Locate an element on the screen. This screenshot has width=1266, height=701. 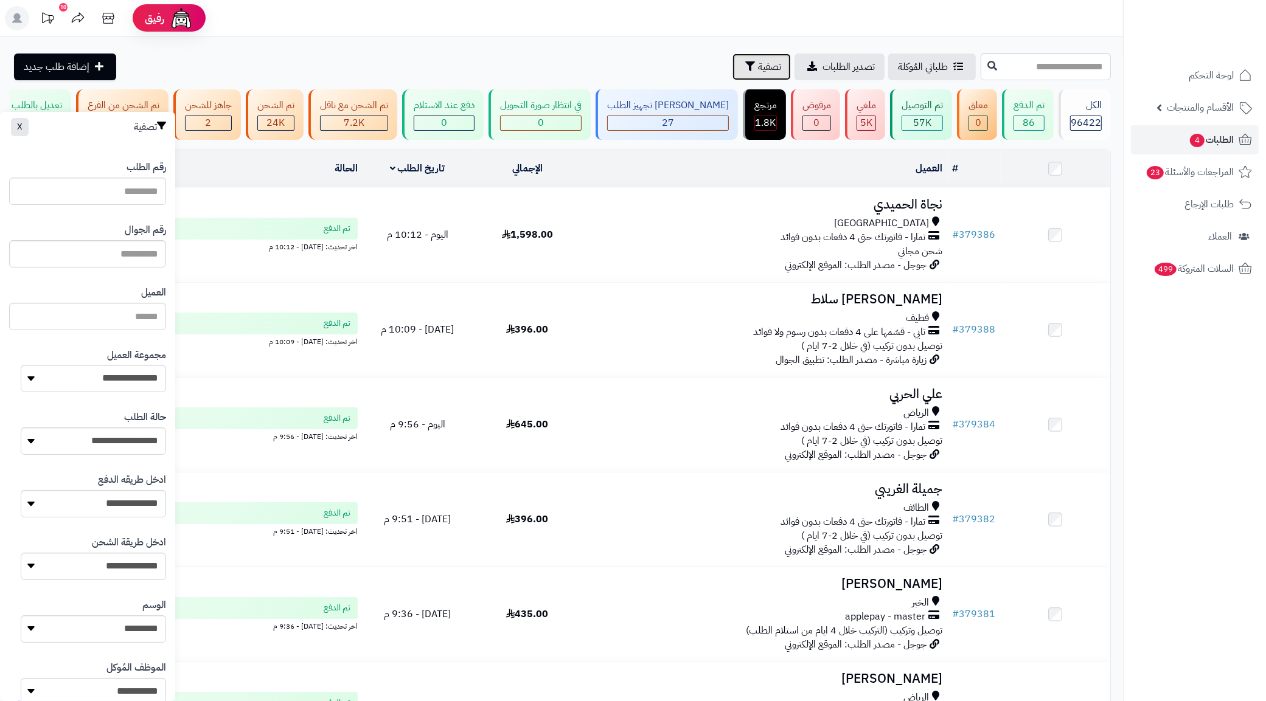
span: 86 is located at coordinates (1029, 123).